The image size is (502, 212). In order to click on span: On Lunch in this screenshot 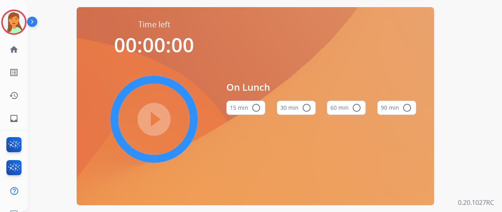, I will do `click(321, 87)`.